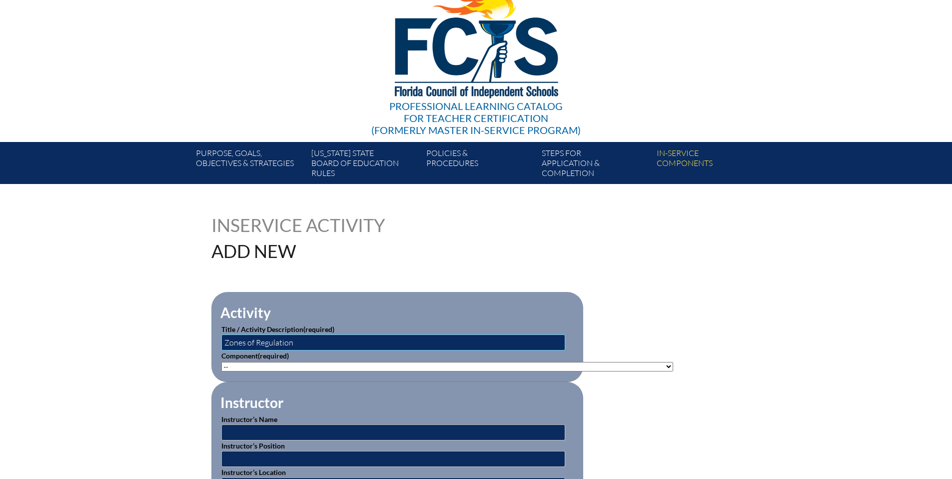 Image resolution: width=952 pixels, height=479 pixels. I want to click on label: Instructor’s Location, so click(253, 472).